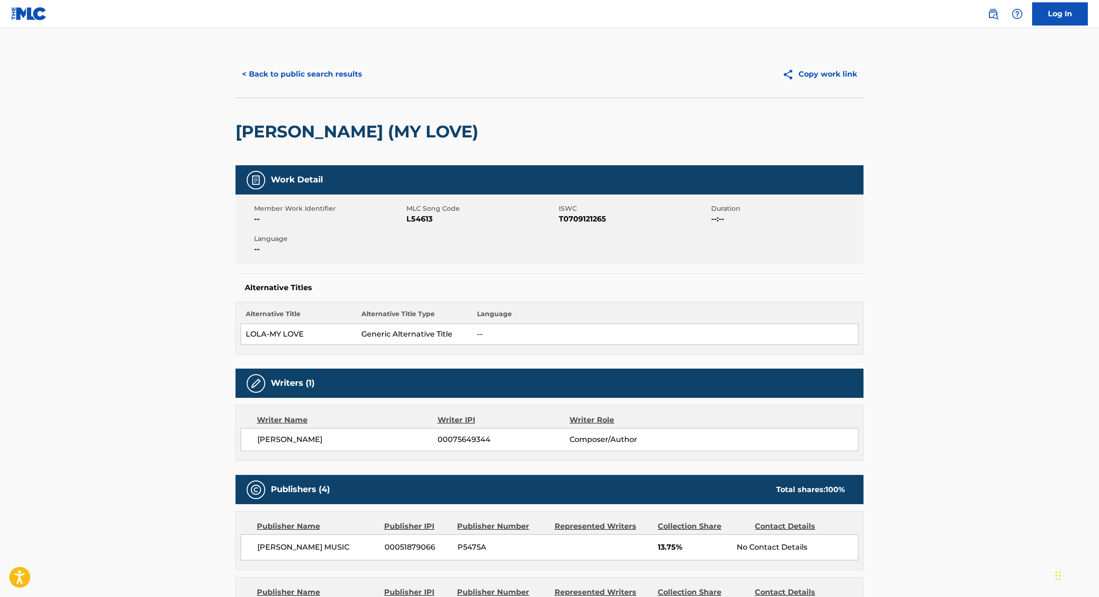  I want to click on div: Publisher Name, so click(317, 527).